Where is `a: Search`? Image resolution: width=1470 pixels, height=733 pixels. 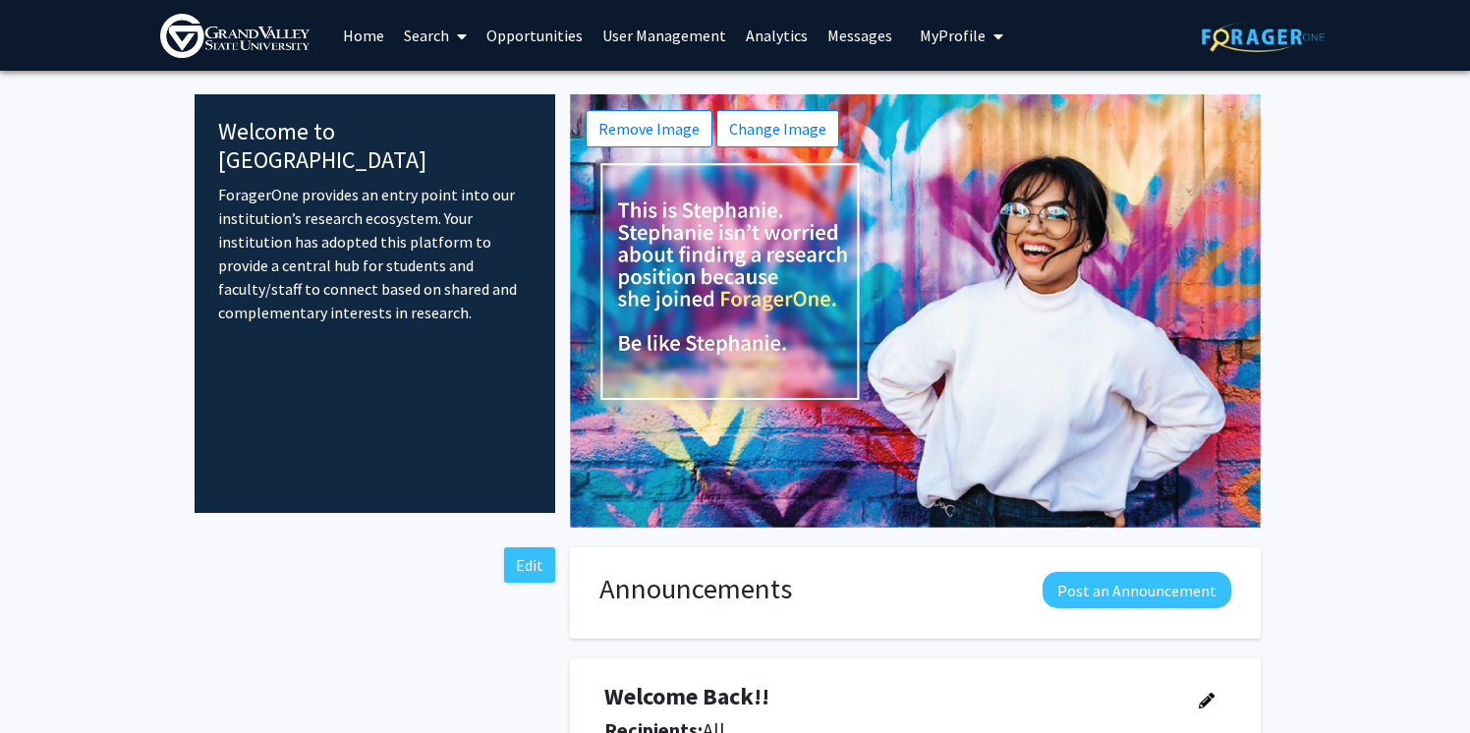
a: Search is located at coordinates (435, 35).